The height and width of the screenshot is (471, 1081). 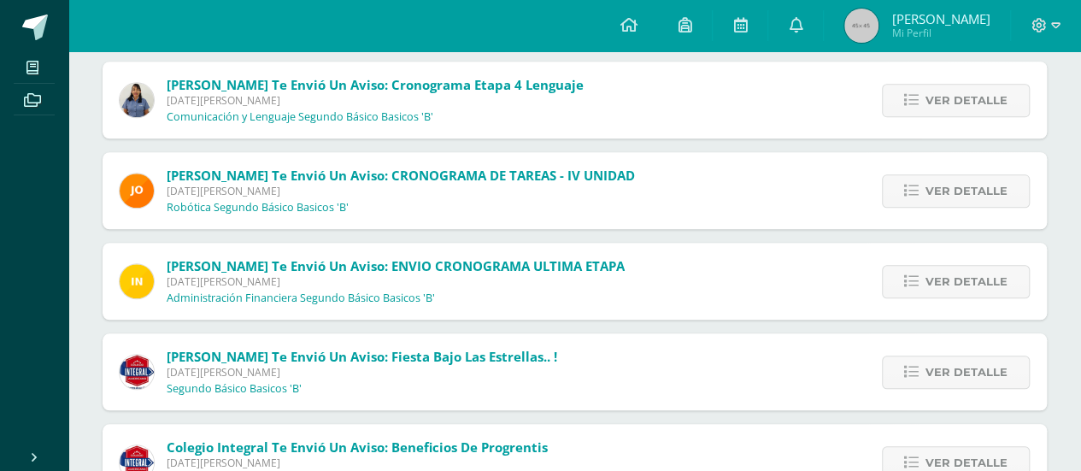 I want to click on img: 45x45, so click(x=861, y=26).